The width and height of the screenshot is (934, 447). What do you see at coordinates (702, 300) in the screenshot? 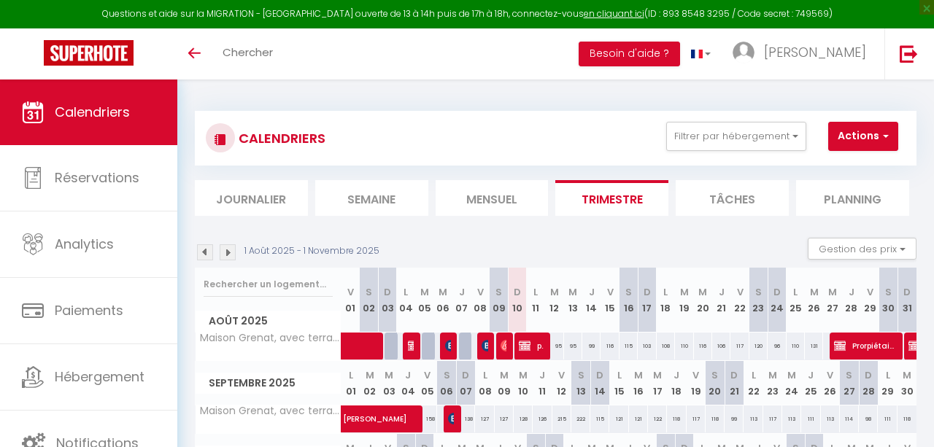
I see `th: 20` at bounding box center [702, 300].